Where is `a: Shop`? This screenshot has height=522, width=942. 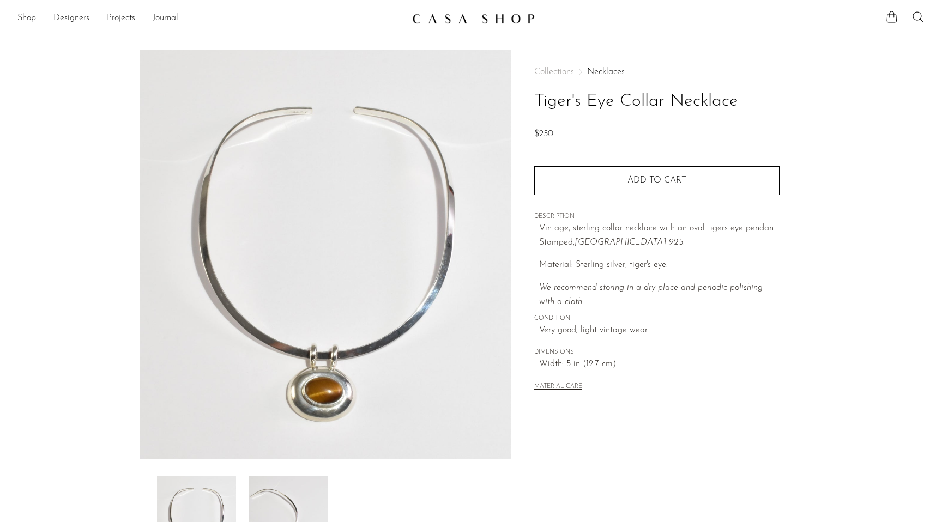
a: Shop is located at coordinates (27, 19).